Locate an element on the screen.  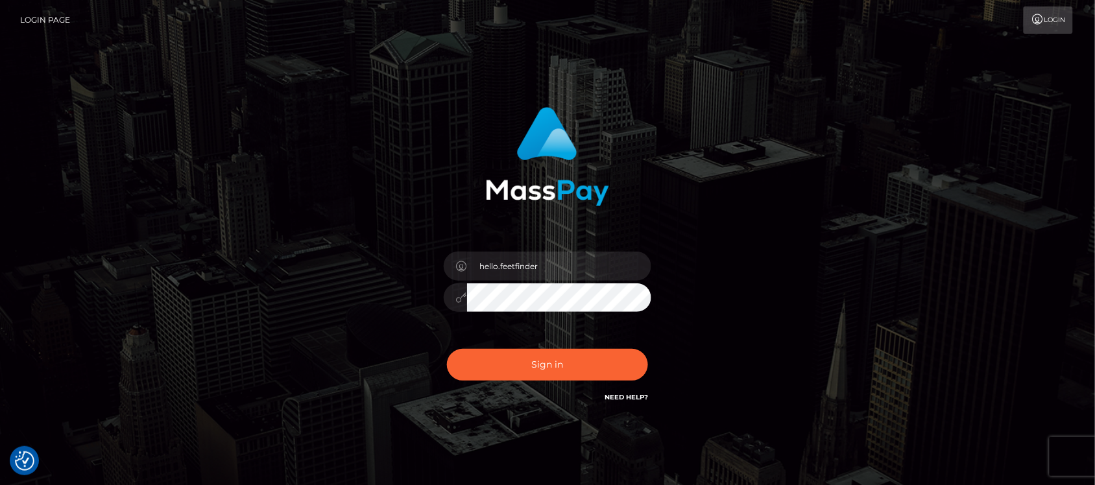
a: Need Help? is located at coordinates (626, 397).